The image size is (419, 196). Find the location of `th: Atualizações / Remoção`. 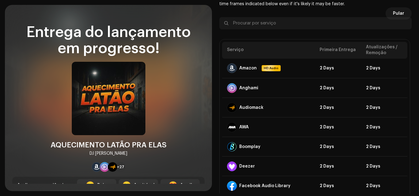

th: Atualizações / Remoção is located at coordinates (384, 50).